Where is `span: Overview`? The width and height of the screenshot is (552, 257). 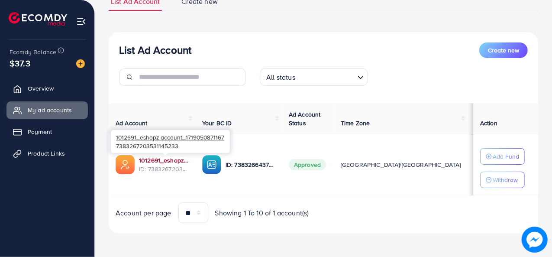 span: Overview is located at coordinates (41, 88).